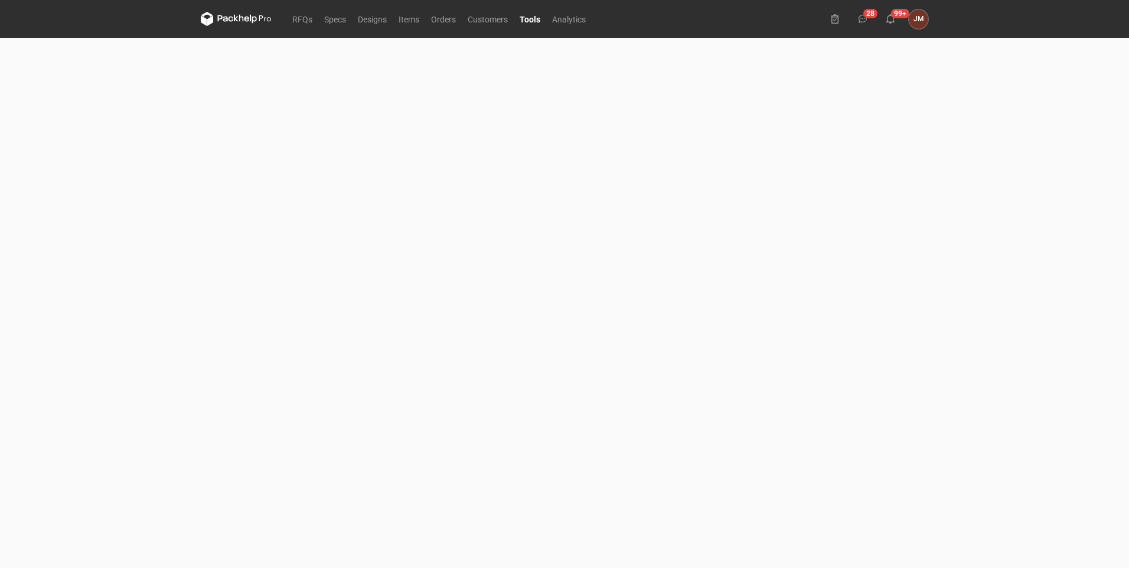 This screenshot has width=1129, height=568. Describe the element at coordinates (890, 19) in the screenshot. I see `button: 99+` at that location.